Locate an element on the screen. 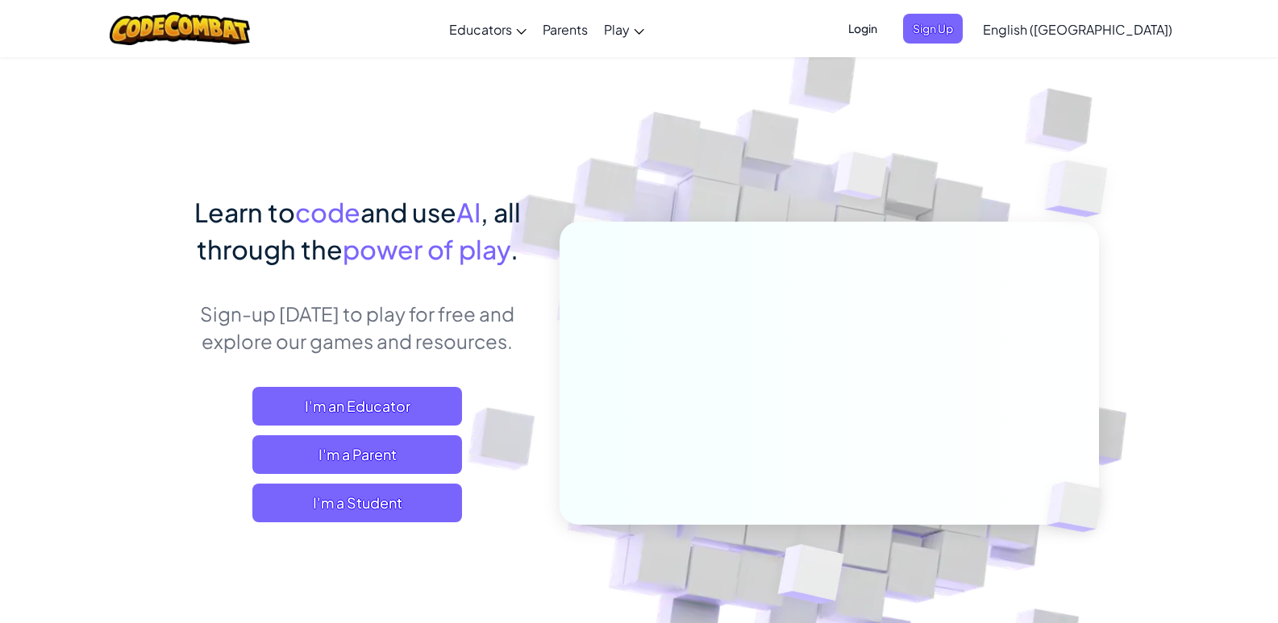  a: Parents is located at coordinates (565, 29).